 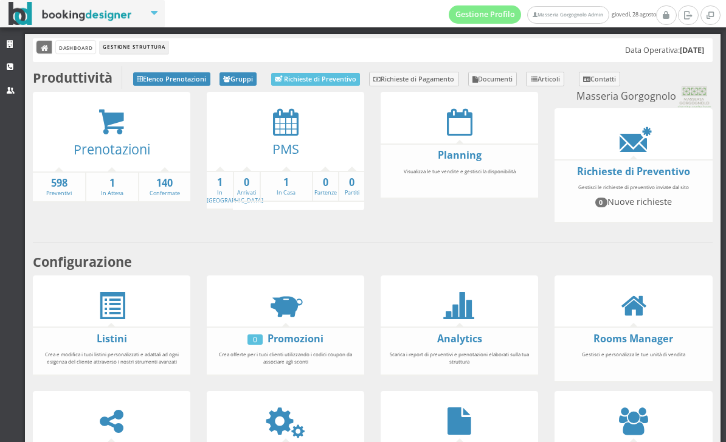 I want to click on img: BookingDesigner.com, so click(x=70, y=13).